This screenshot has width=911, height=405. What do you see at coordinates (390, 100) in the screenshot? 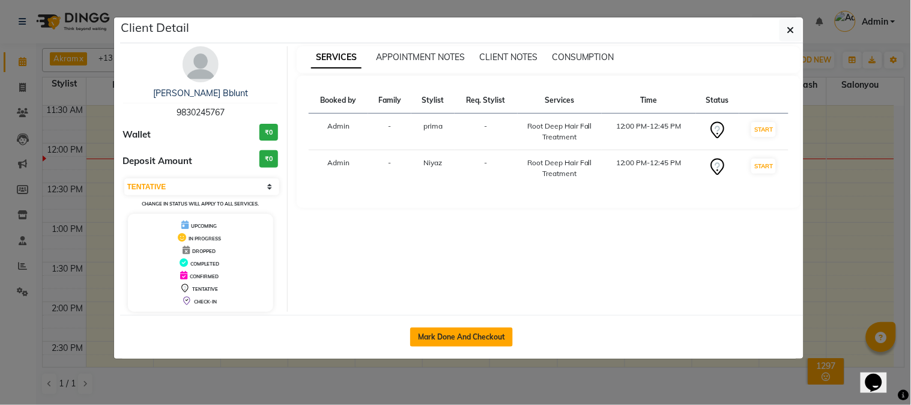
I see `th: Family` at bounding box center [390, 100].